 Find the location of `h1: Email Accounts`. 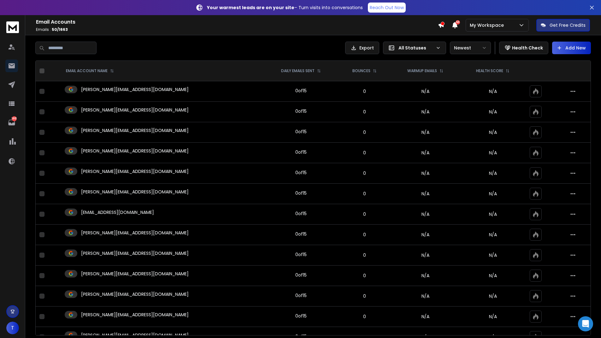

h1: Email Accounts is located at coordinates (237, 22).